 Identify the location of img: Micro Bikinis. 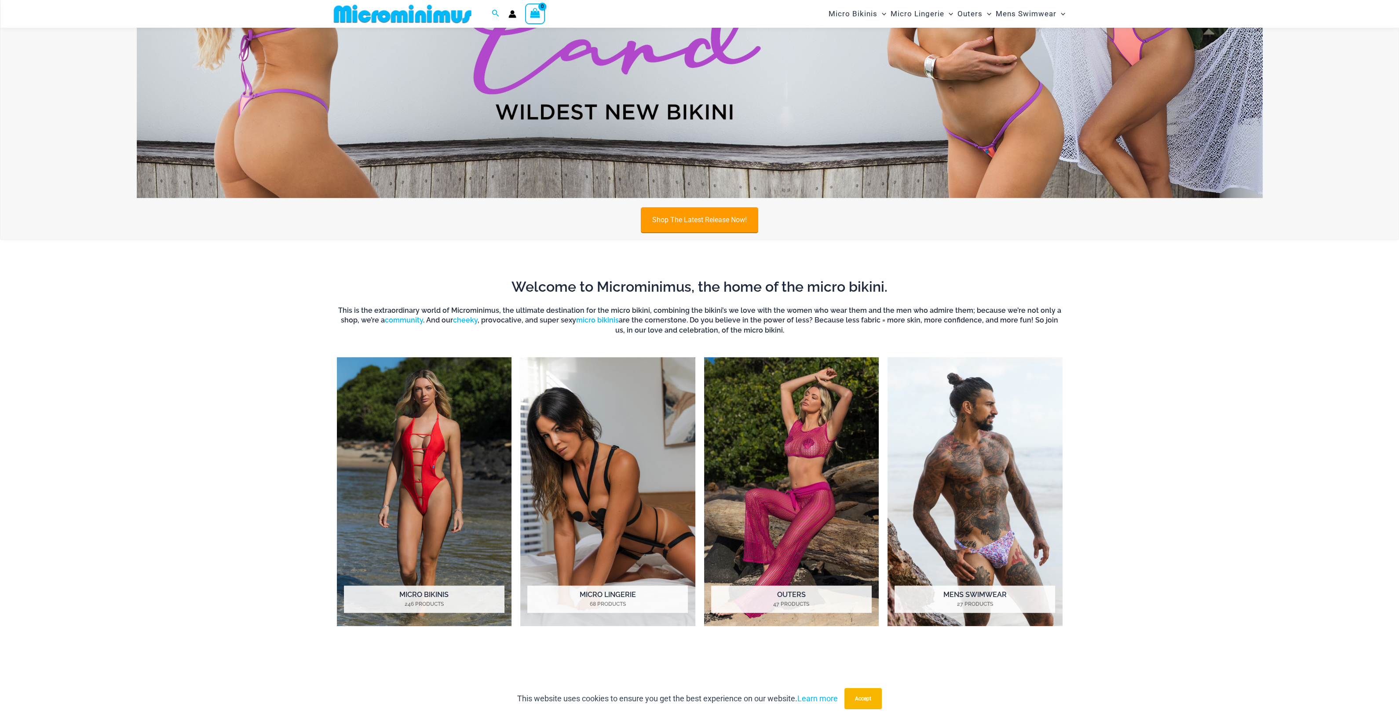
(425, 491).